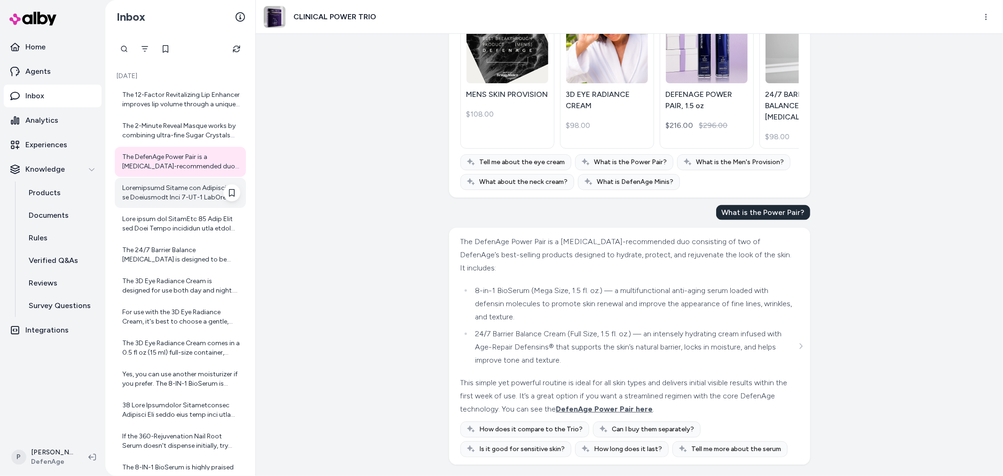  Describe the element at coordinates (180, 317) in the screenshot. I see `a: For use with the 3D Eye Radiance Cream, it's best to choose a gentle, hydrating eye primer that i...` at that location.